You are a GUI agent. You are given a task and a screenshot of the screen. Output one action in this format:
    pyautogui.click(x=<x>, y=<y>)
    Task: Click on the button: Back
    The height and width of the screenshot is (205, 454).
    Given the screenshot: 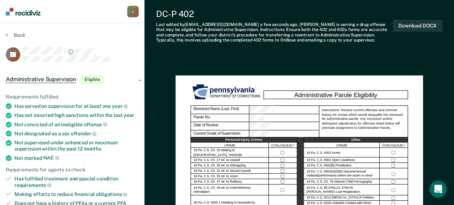 What is the action you would take?
    pyautogui.click(x=16, y=35)
    